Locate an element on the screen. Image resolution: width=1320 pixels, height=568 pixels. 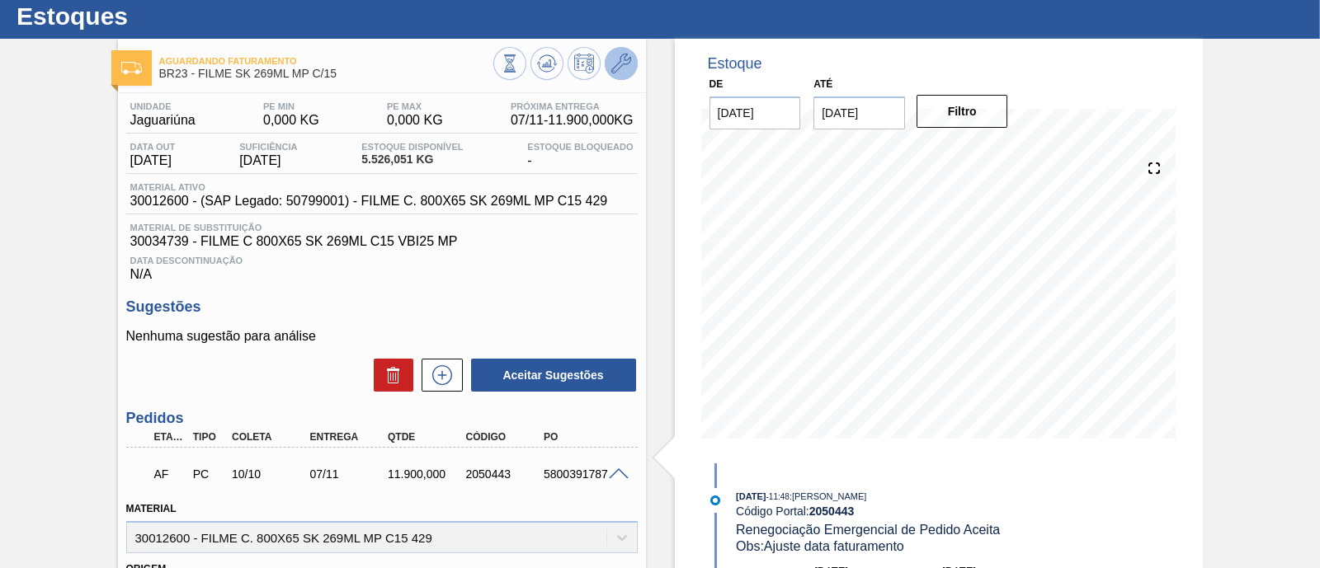
span: Suficiência is located at coordinates (268, 147).